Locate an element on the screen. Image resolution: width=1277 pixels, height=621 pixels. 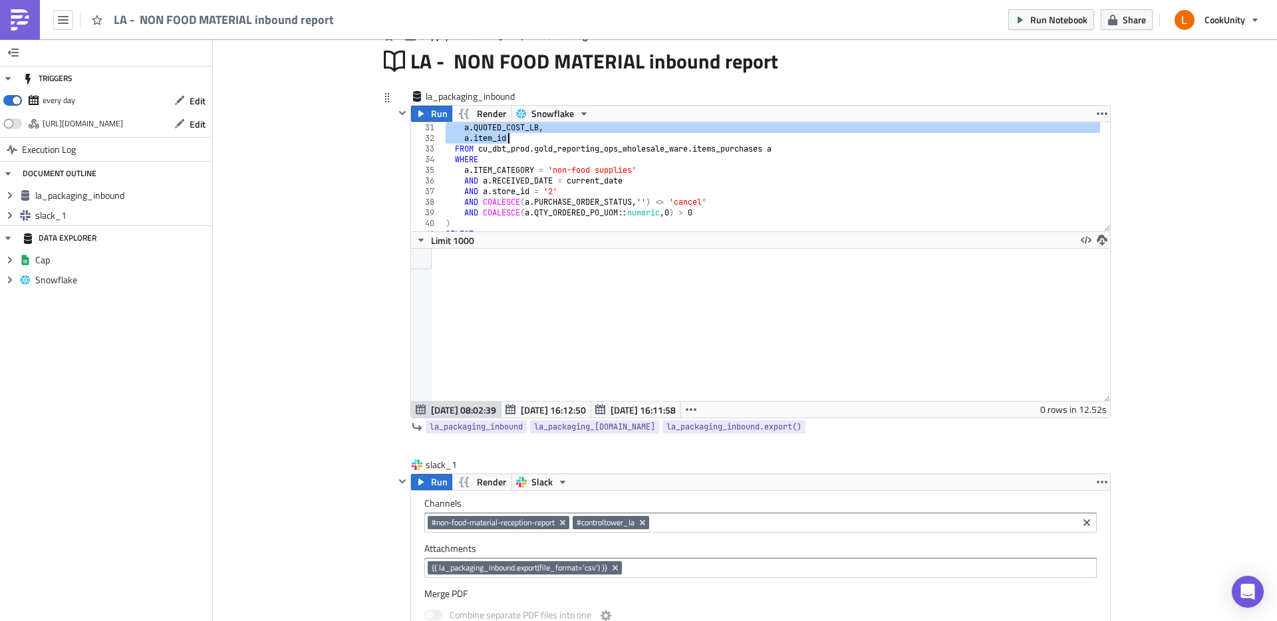
span: CookUnity is located at coordinates (1225, 19).